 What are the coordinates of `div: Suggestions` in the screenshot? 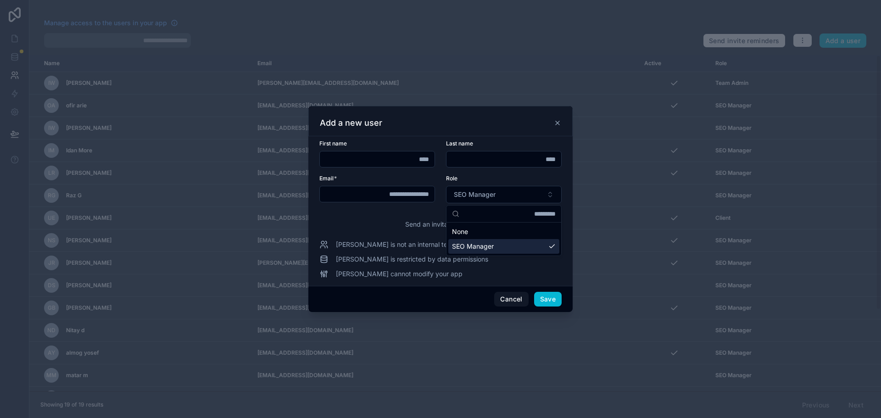 It's located at (504, 239).